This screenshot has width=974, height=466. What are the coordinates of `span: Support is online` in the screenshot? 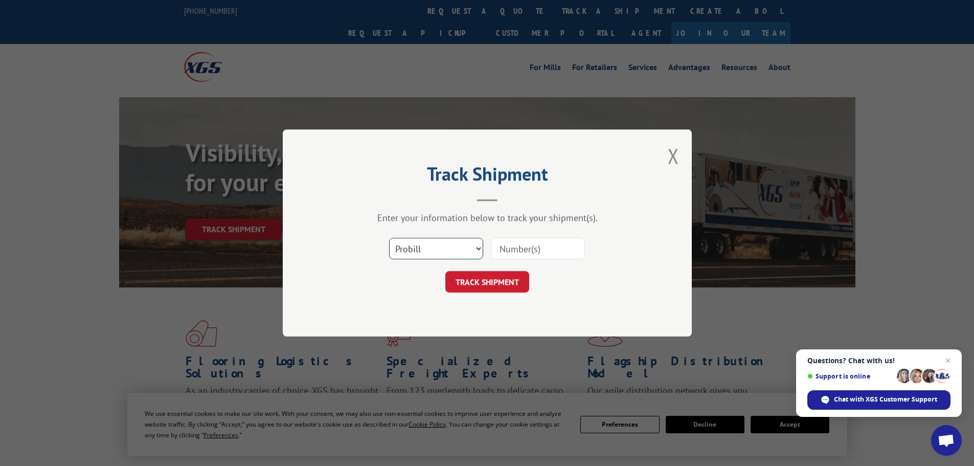 It's located at (850, 376).